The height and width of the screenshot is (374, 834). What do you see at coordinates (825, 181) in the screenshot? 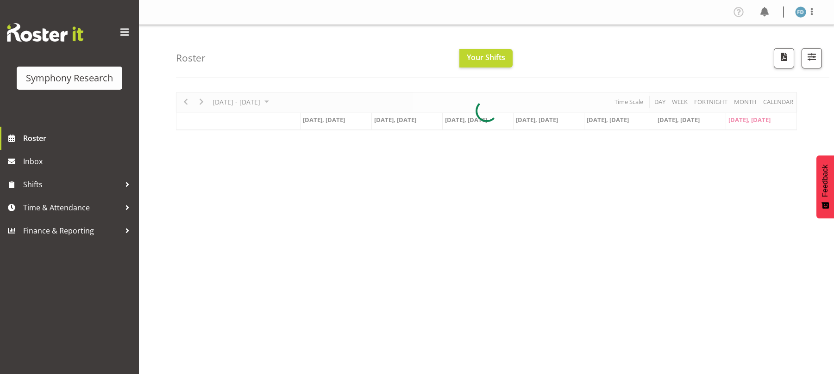
I see `span: Feedback` at bounding box center [825, 181].